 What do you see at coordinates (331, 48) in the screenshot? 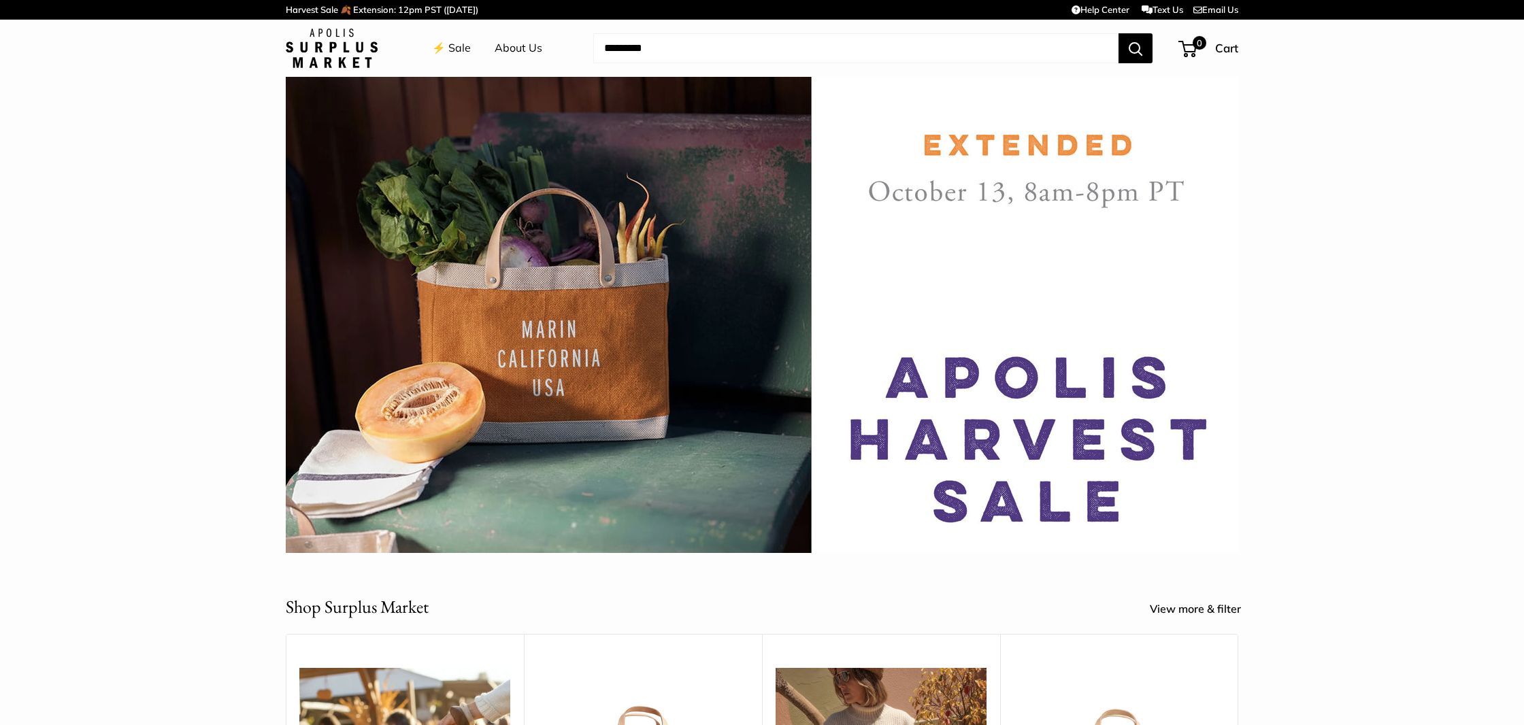
I see `img: Apolis: Surplus Market` at bounding box center [331, 48].